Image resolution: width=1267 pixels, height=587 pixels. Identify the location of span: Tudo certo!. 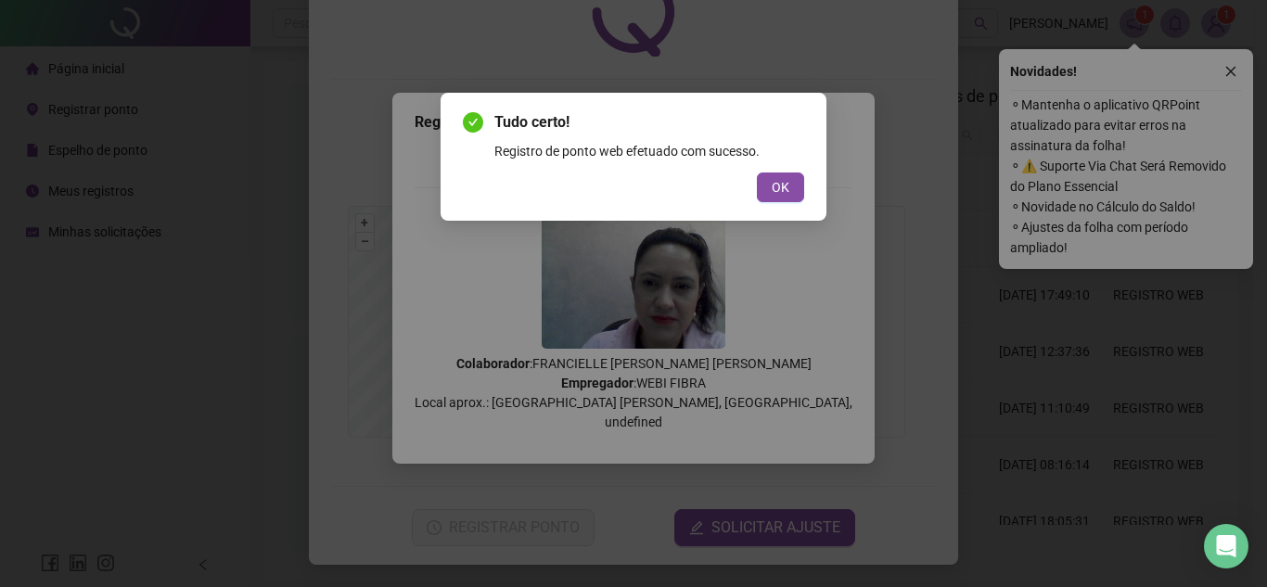
(650, 122).